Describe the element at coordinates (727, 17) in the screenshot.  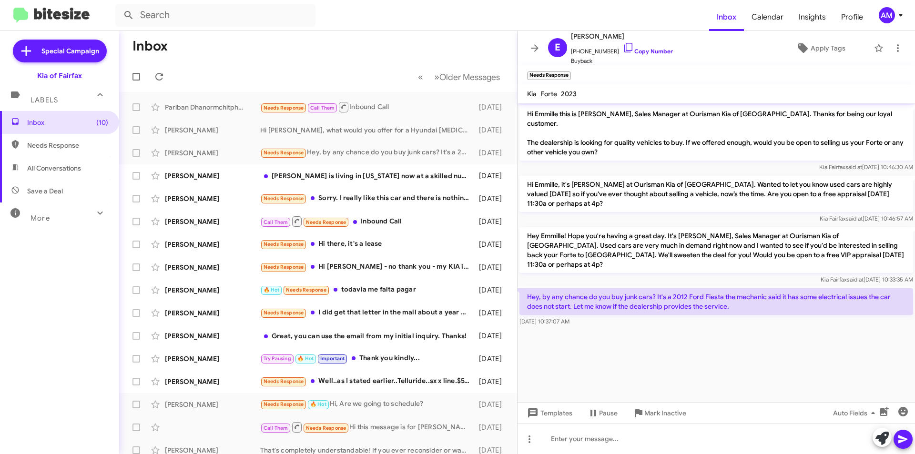
I see `span: Inbox` at that location.